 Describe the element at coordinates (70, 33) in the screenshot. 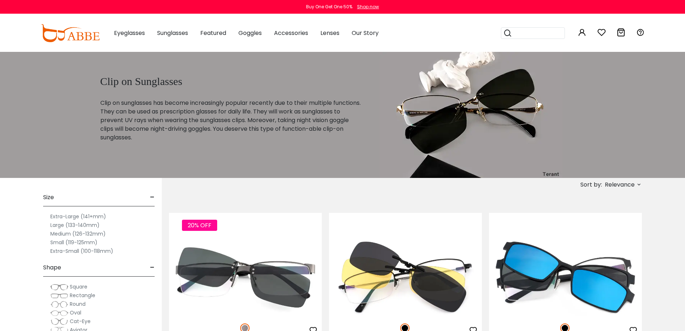

I see `img: abbeglasses.com` at that location.